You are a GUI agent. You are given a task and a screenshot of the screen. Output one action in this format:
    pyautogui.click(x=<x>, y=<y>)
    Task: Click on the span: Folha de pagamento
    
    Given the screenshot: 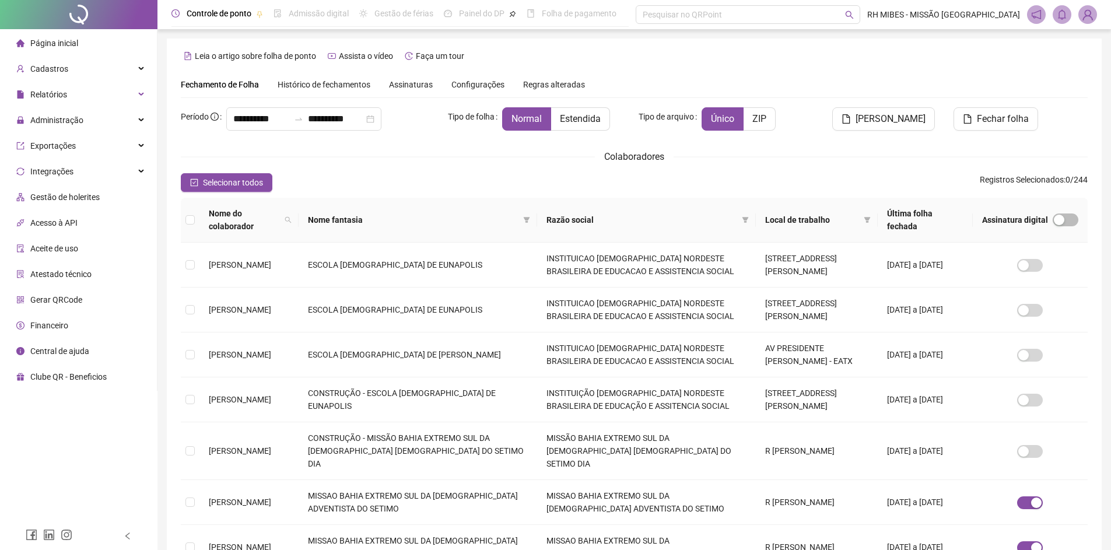 What is the action you would take?
    pyautogui.click(x=579, y=13)
    